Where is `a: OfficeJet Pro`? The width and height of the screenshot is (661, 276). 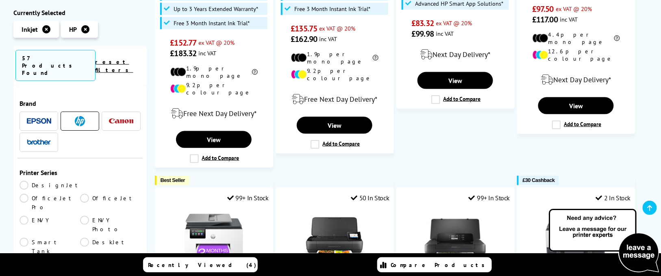
a: OfficeJet Pro is located at coordinates (50, 202).